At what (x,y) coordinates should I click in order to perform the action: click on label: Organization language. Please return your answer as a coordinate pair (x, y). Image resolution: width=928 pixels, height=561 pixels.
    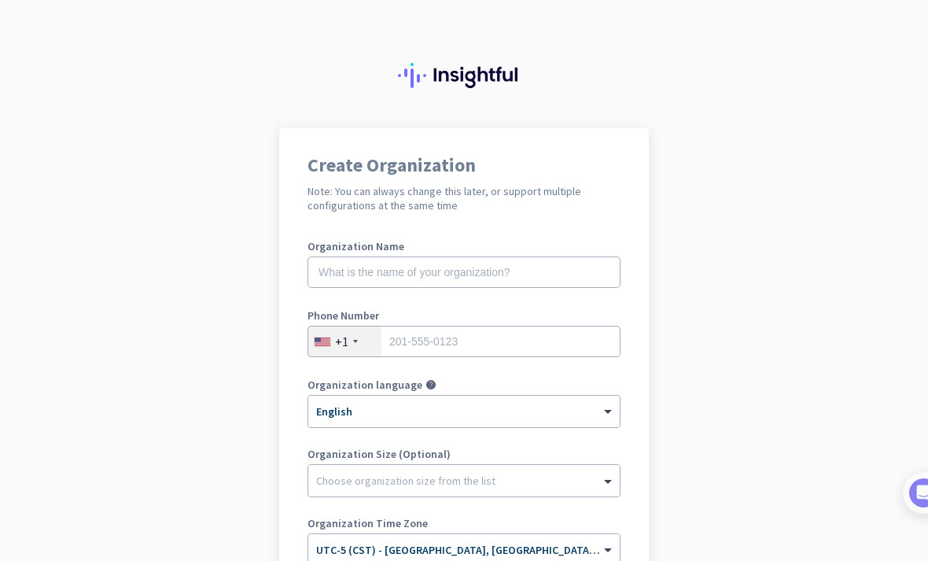
    Looking at the image, I should click on (365, 385).